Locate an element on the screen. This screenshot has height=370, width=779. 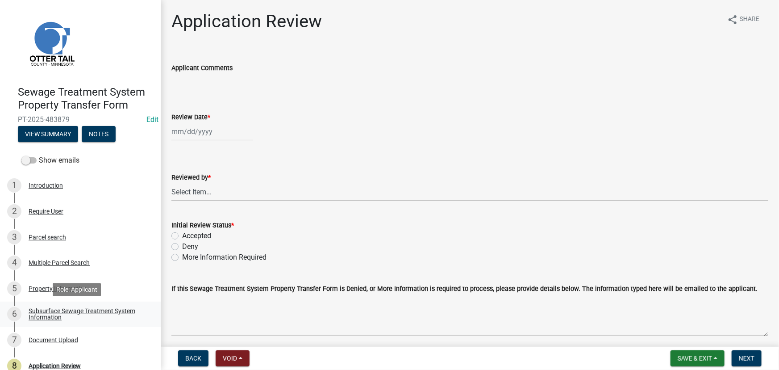
div: Application Review is located at coordinates (54, 366).